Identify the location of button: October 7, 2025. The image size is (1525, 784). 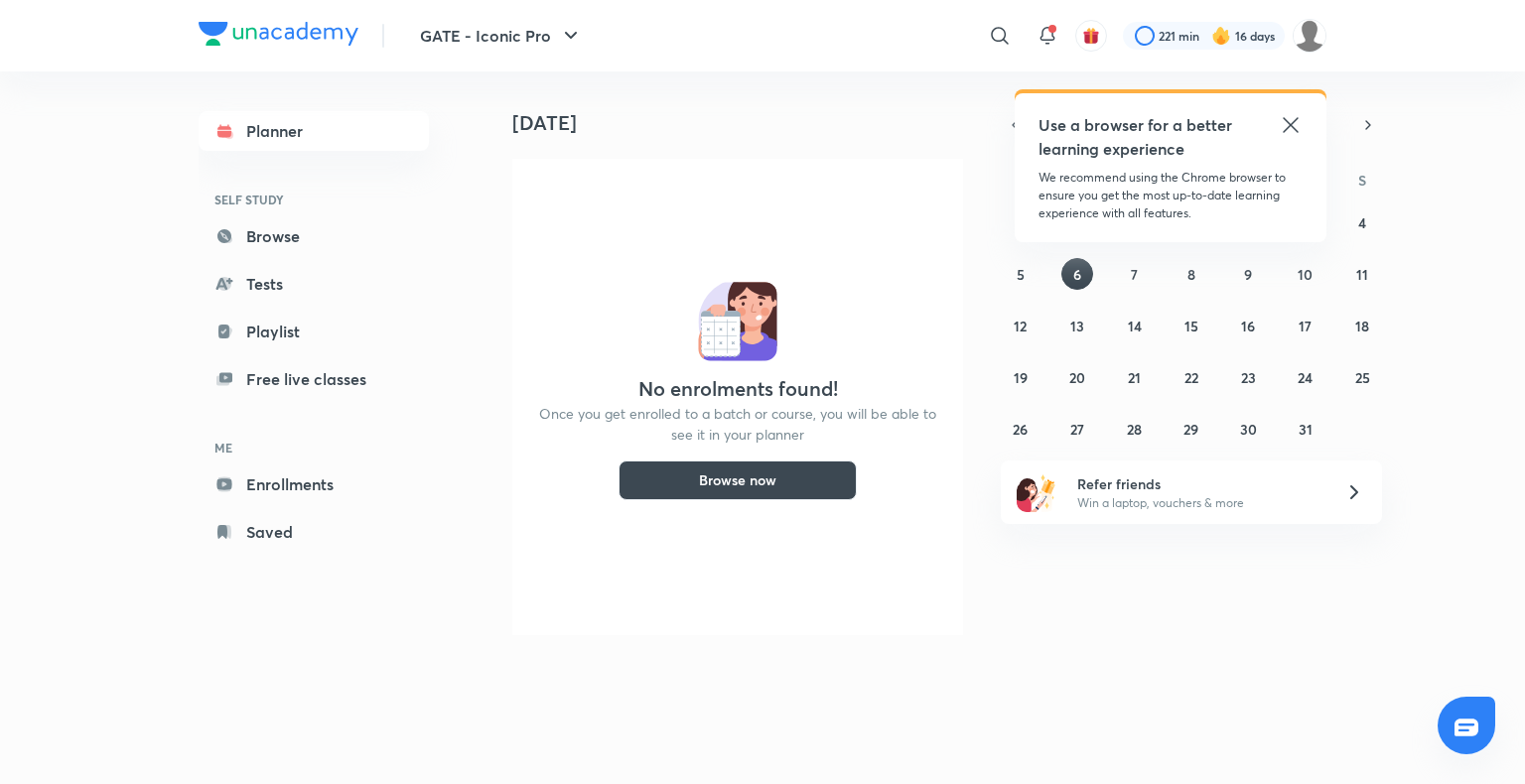
(1135, 274).